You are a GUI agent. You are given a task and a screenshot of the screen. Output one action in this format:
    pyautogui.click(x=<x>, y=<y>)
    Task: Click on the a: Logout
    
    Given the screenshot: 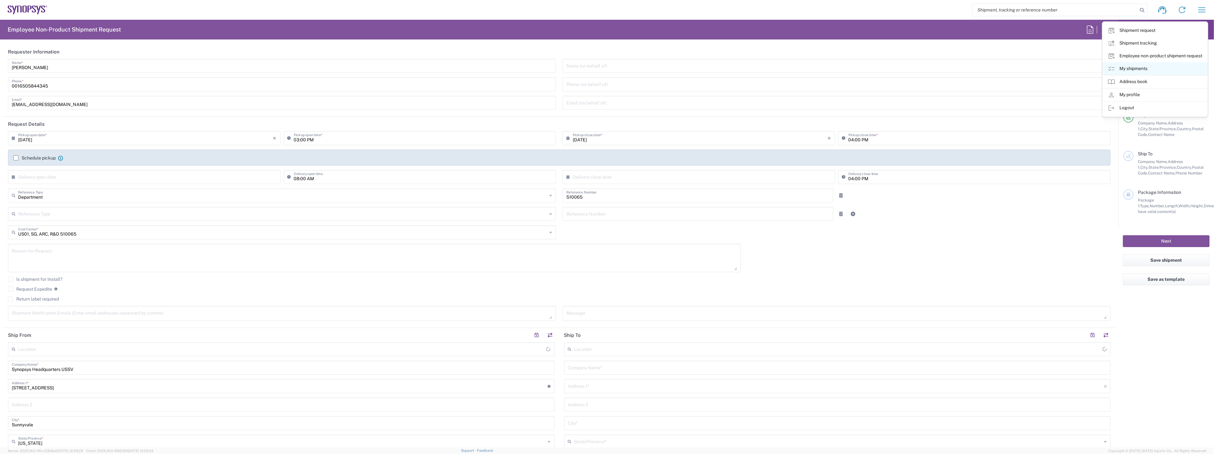 What is the action you would take?
    pyautogui.click(x=1155, y=108)
    